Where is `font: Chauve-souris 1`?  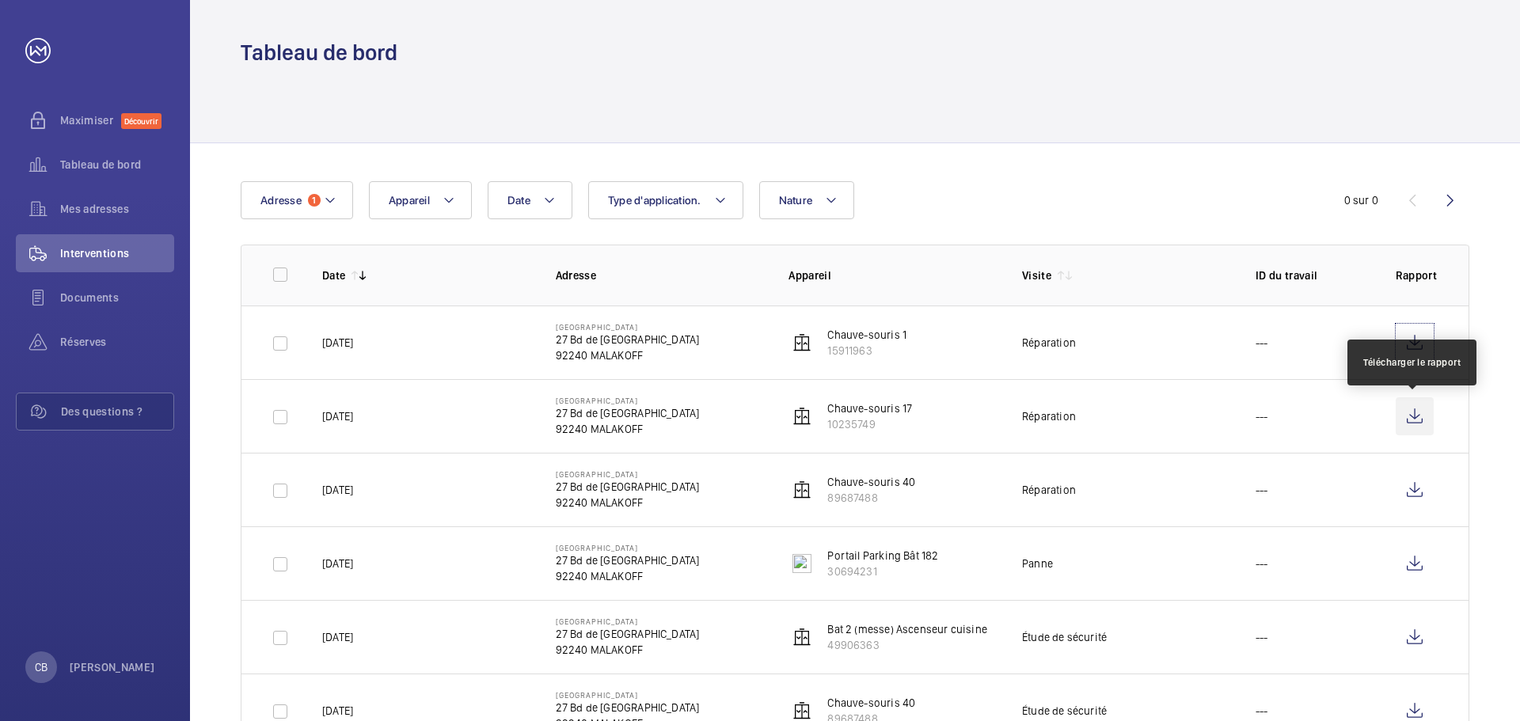 font: Chauve-souris 1 is located at coordinates (867, 335).